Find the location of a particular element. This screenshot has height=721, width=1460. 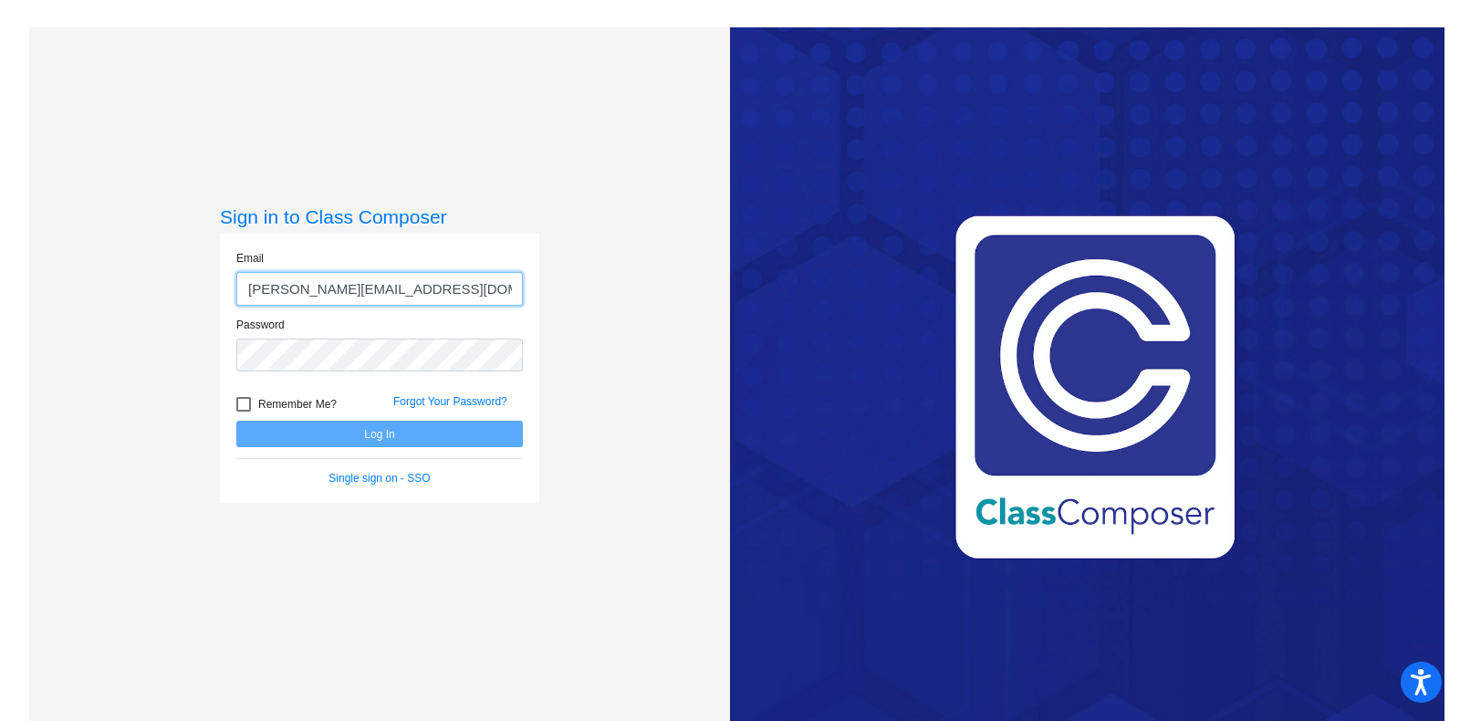

span: Remember Me? is located at coordinates (297, 404).